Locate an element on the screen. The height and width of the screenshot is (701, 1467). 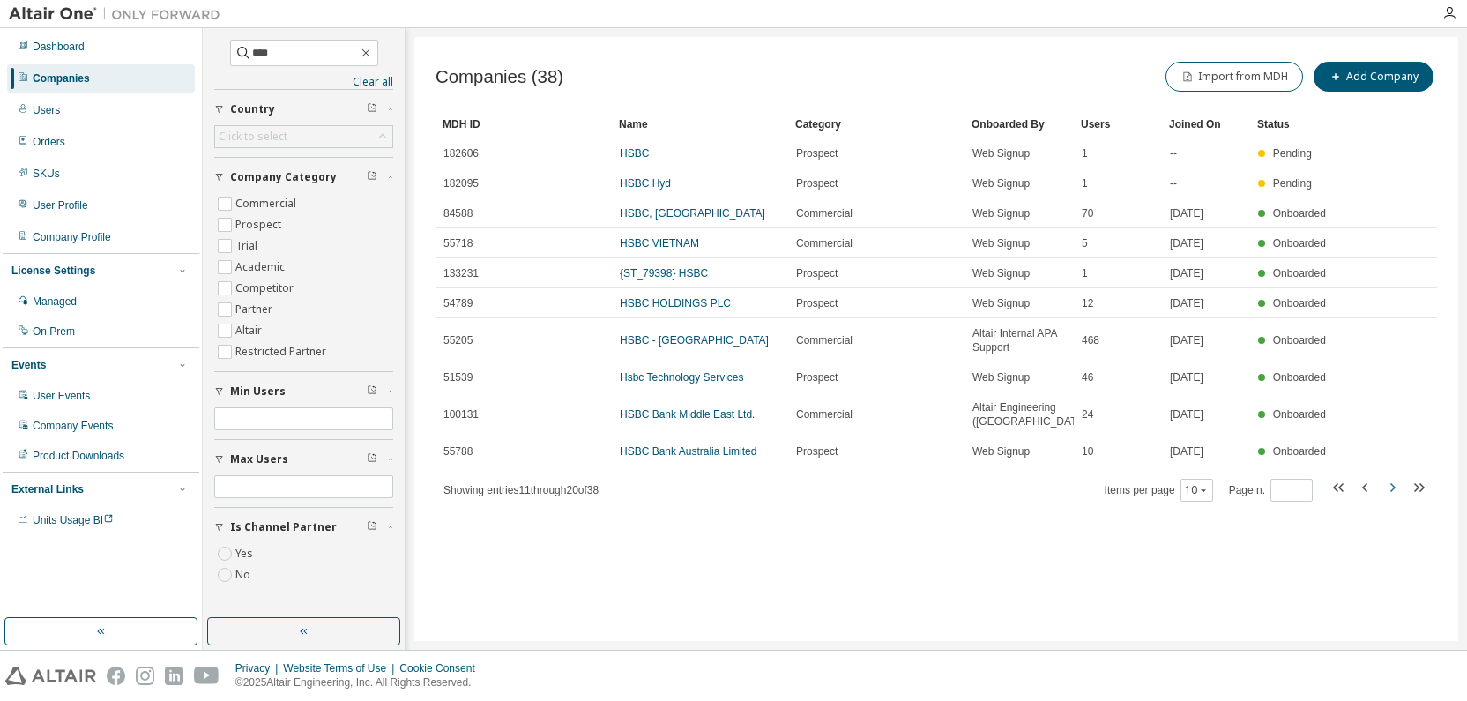
span: Is Channel Partner is located at coordinates (283, 527).